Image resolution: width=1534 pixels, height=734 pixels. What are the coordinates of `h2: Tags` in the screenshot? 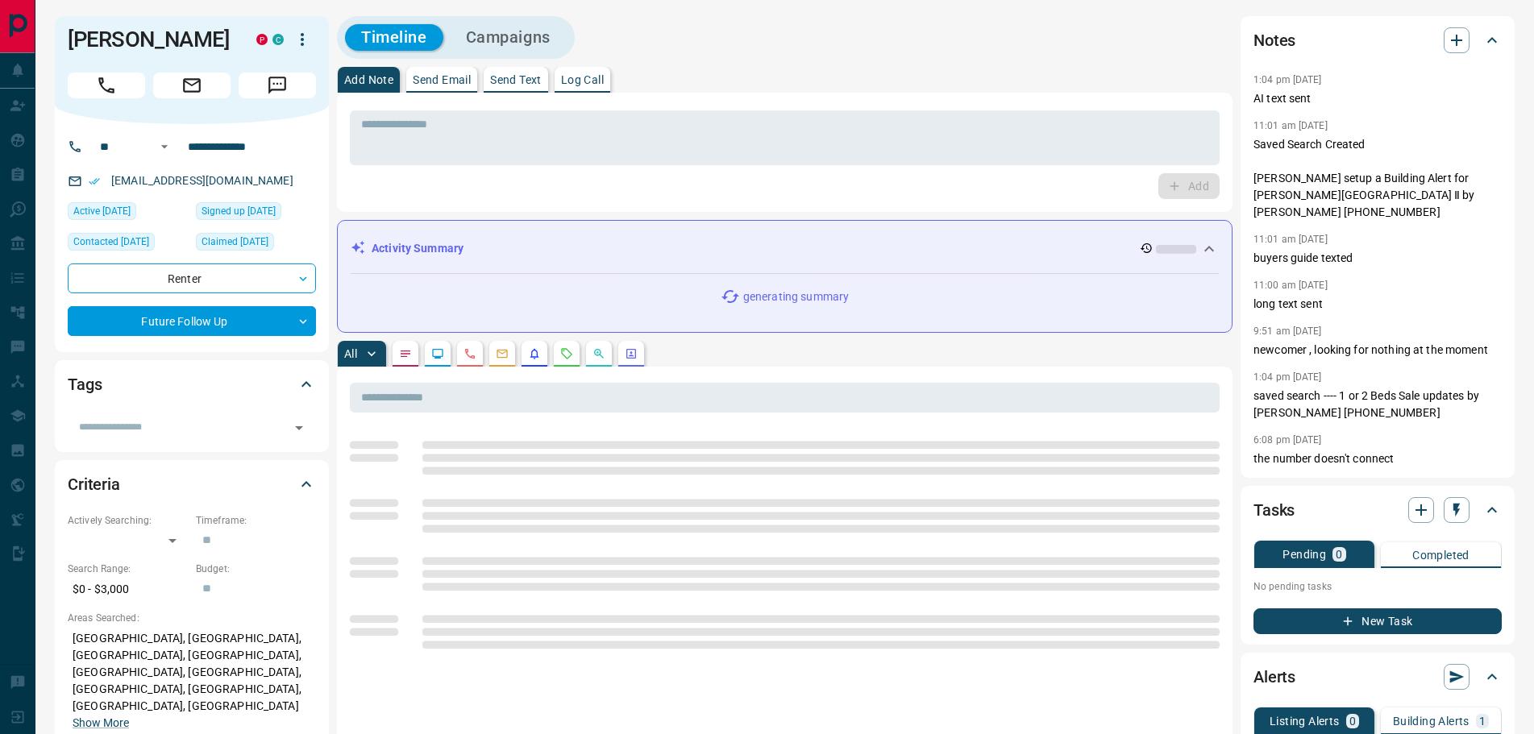 It's located at (85, 385).